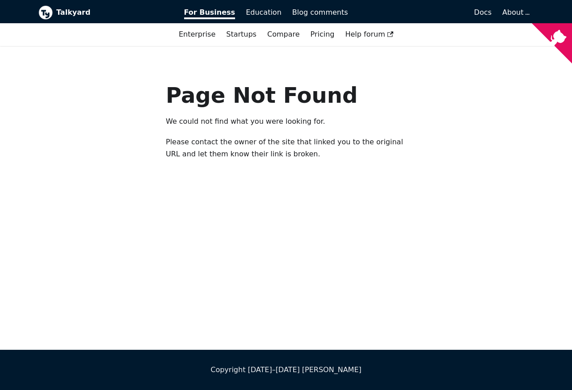  What do you see at coordinates (286, 148) in the screenshot?
I see `p: Please contact the owner of the site that linked you to the original URL and let them know their ...` at bounding box center [286, 148].